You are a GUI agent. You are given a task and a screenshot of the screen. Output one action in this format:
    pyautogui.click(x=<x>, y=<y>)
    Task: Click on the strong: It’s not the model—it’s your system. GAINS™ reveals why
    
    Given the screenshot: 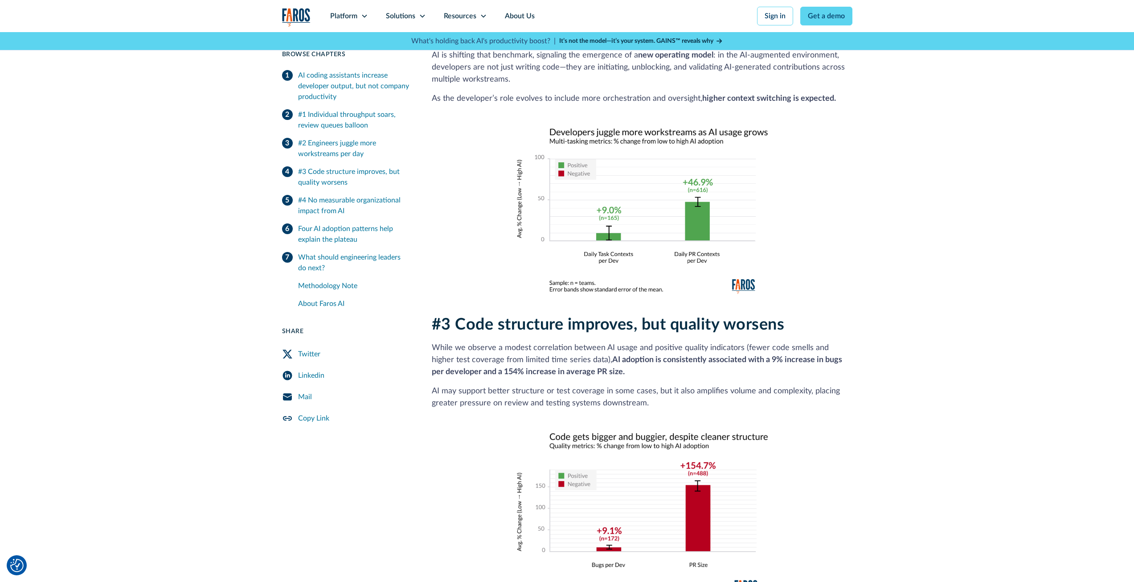 What is the action you would take?
    pyautogui.click(x=637, y=41)
    